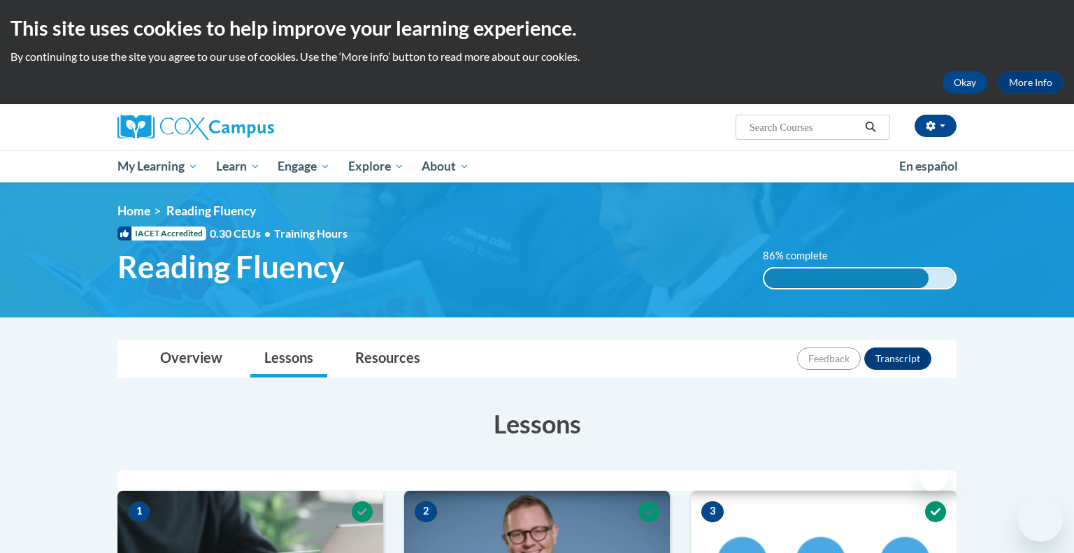 This screenshot has width=1074, height=553. I want to click on span: 3, so click(713, 512).